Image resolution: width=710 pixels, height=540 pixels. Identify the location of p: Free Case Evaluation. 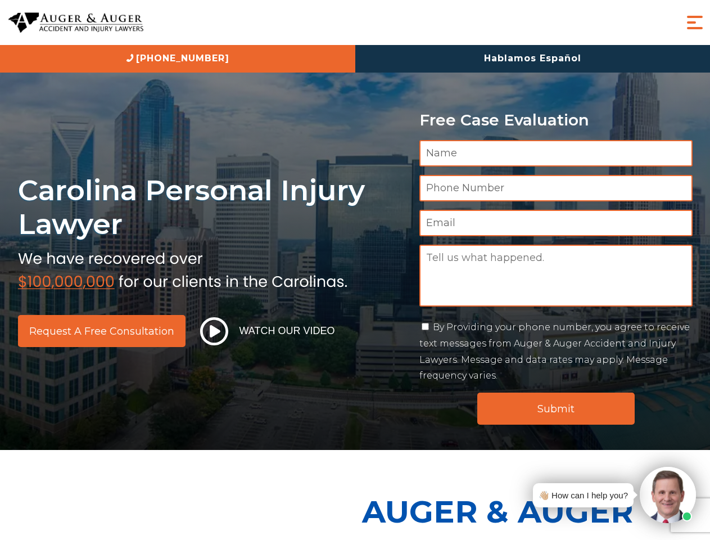
(556, 120).